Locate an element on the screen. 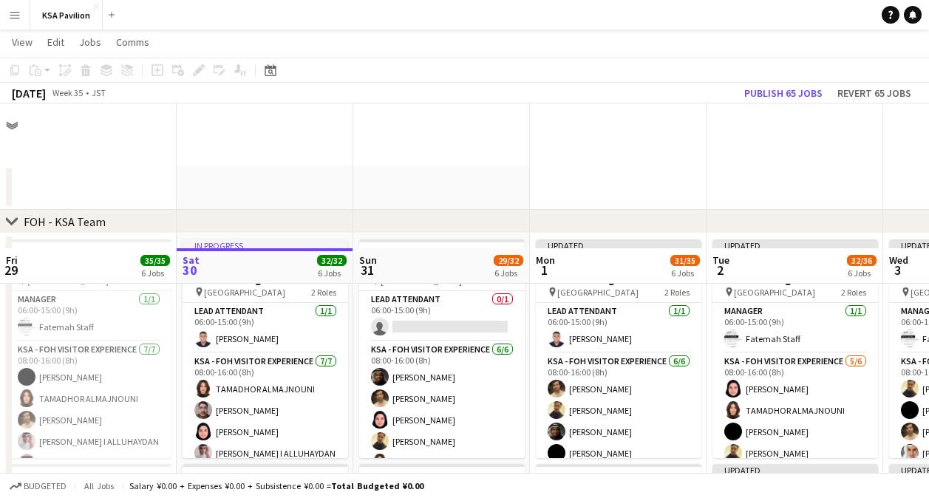  button: KSA Pavilion is located at coordinates (66, 15).